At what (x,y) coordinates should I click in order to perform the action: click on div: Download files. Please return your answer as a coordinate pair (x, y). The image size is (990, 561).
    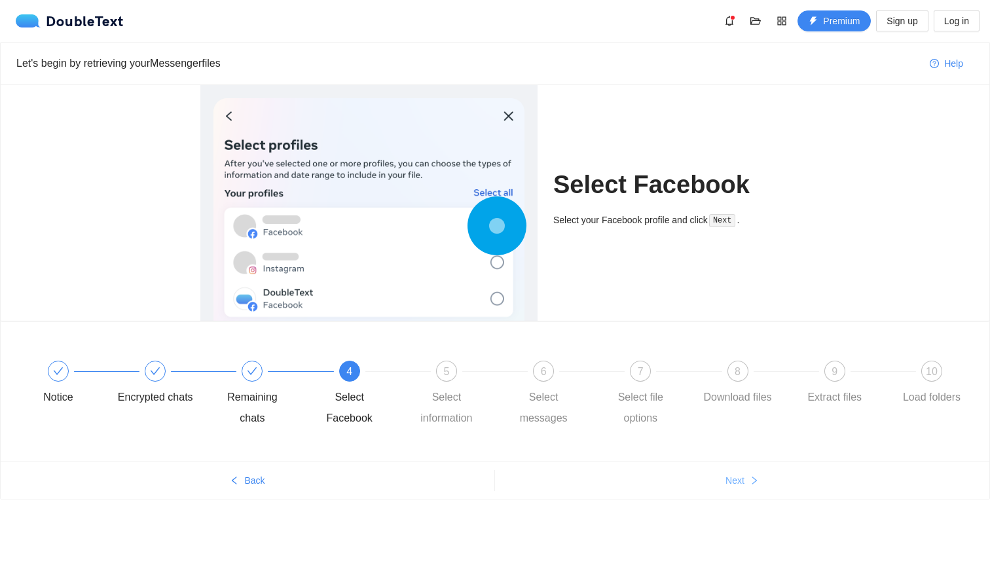
    Looking at the image, I should click on (738, 397).